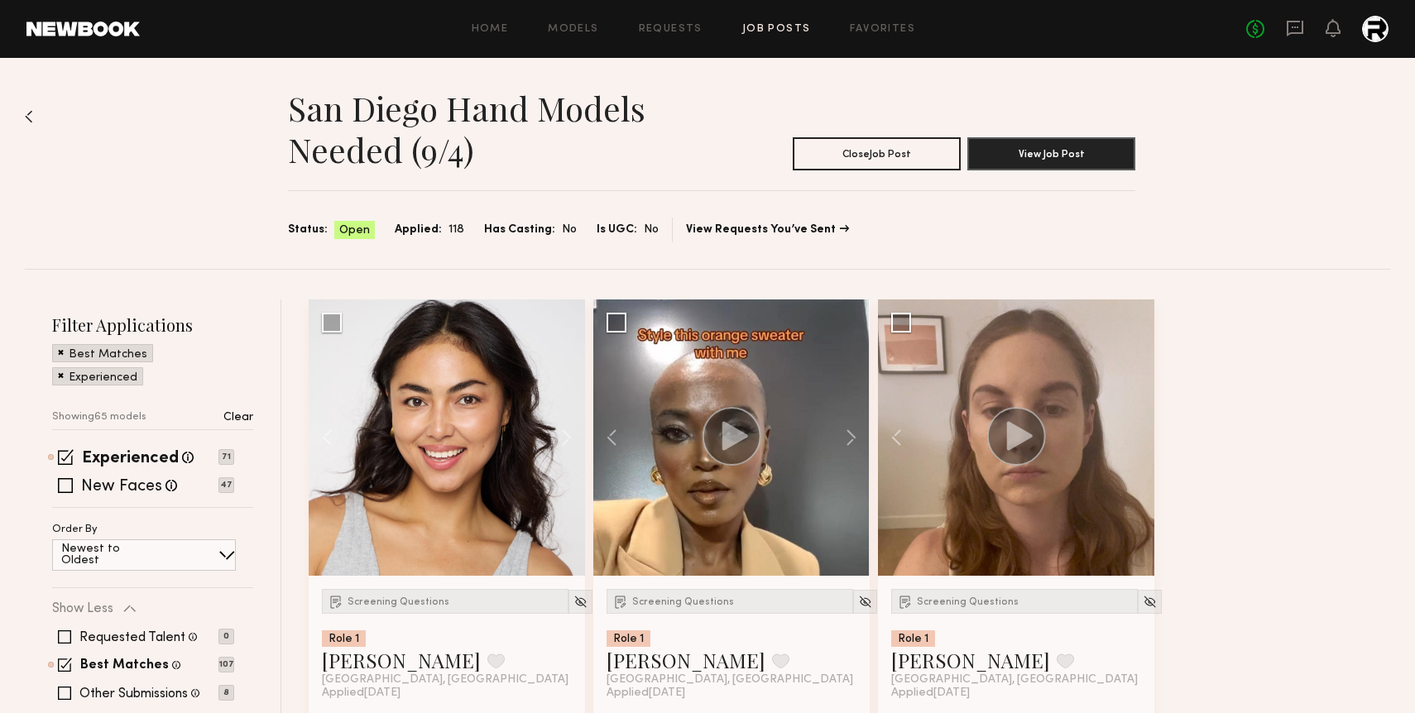 The height and width of the screenshot is (713, 1415). Describe the element at coordinates (124, 666) in the screenshot. I see `label: Best Matches` at that location.